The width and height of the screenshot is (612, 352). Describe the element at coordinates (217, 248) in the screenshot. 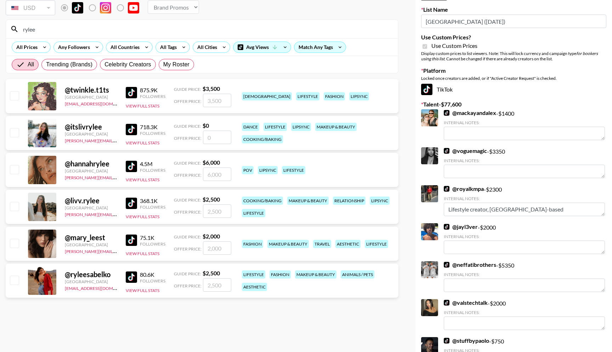

I see `input: 2,000` at that location.